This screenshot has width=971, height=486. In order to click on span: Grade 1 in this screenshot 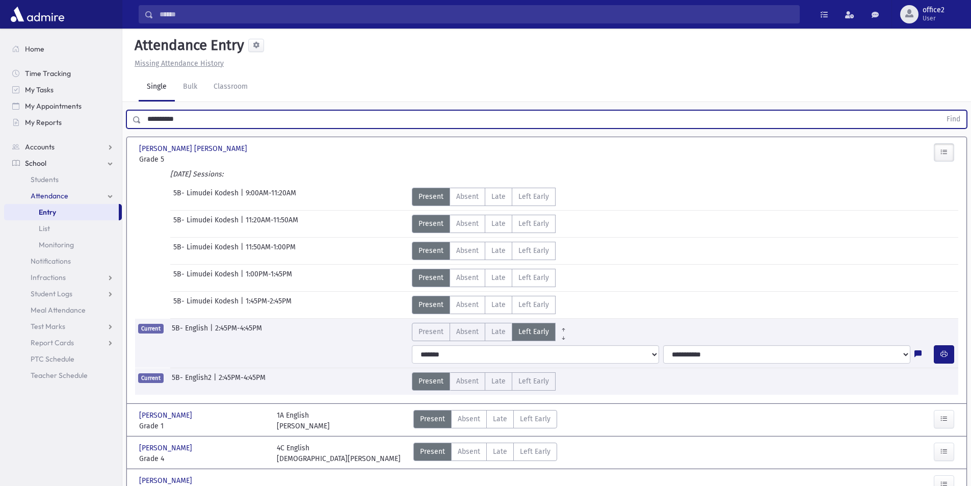, I will do `click(203, 426)`.